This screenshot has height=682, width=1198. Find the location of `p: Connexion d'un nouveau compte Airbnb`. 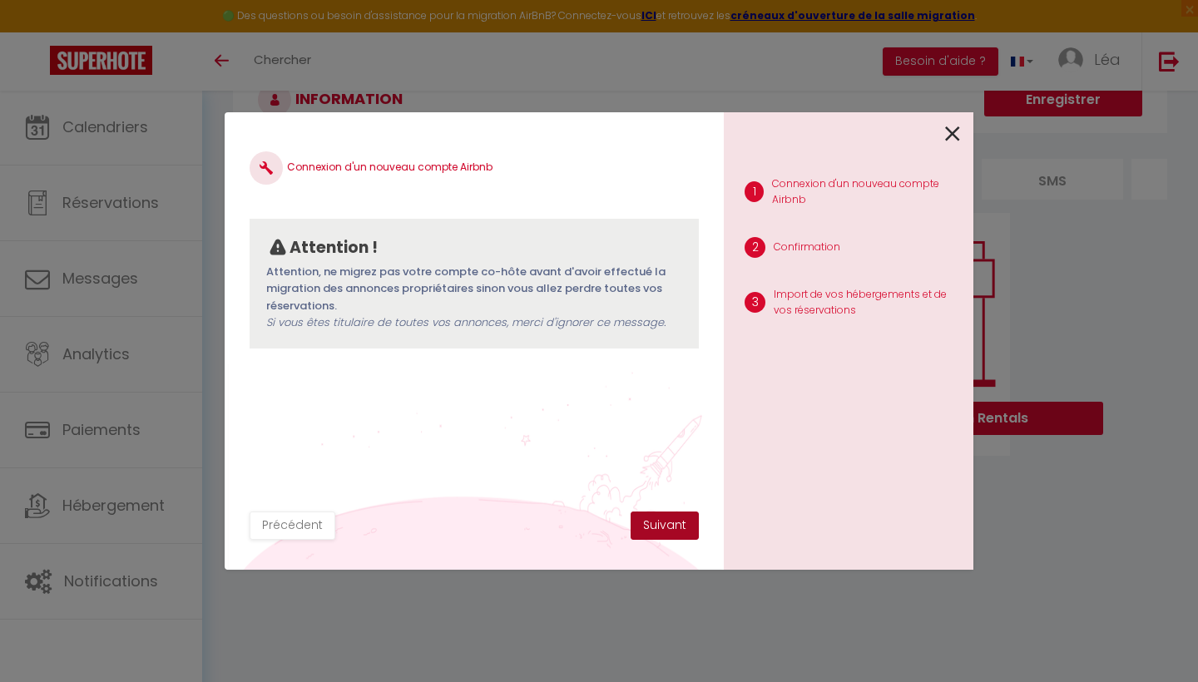

p: Connexion d'un nouveau compte Airbnb is located at coordinates (866, 192).